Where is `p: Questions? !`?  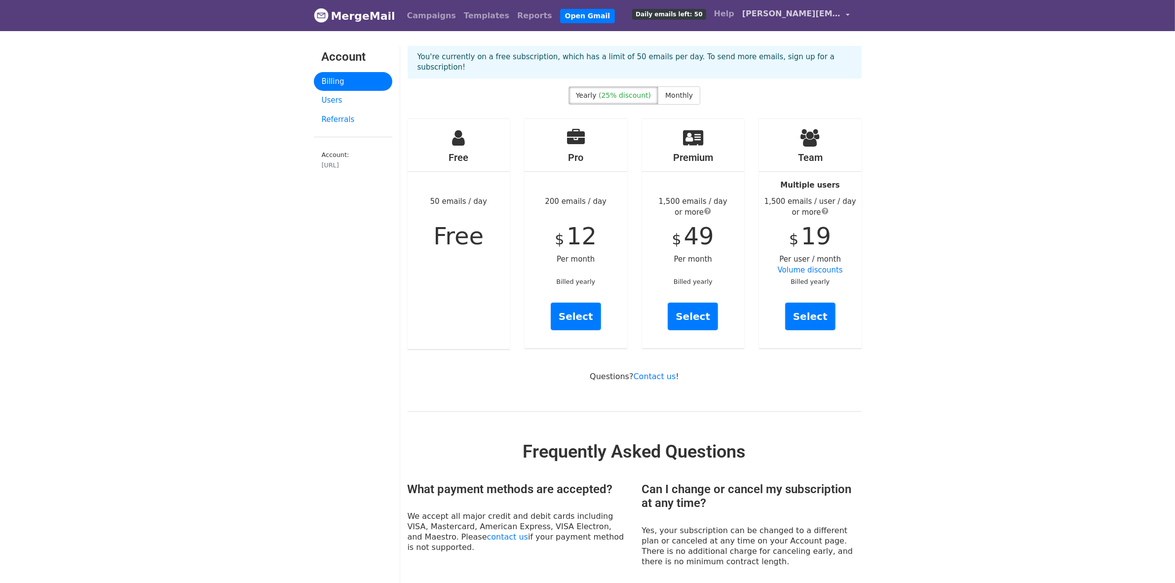 p: Questions? ! is located at coordinates (635, 376).